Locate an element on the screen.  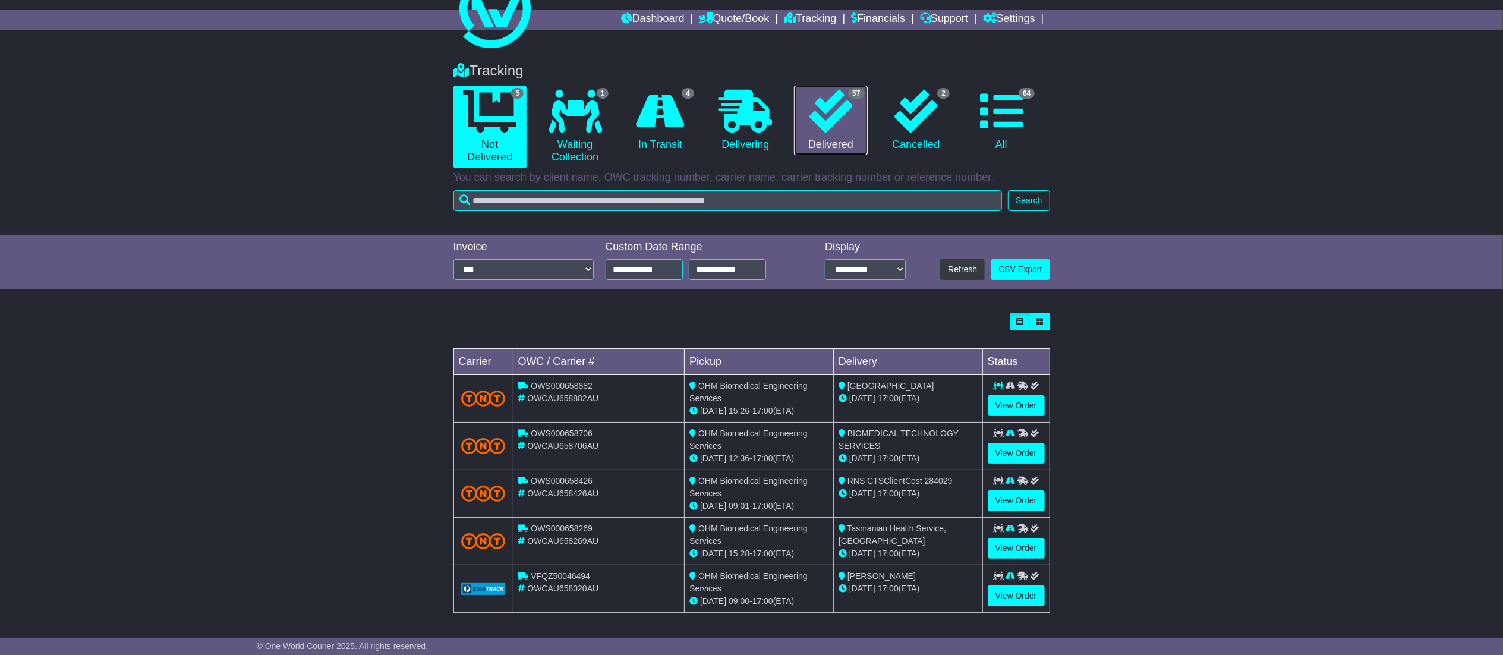
span: OWS000658706 is located at coordinates (562, 433).